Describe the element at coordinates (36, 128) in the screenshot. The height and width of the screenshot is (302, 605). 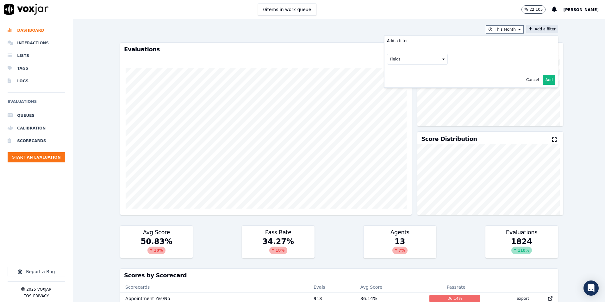
I see `li: Calibration` at that location.